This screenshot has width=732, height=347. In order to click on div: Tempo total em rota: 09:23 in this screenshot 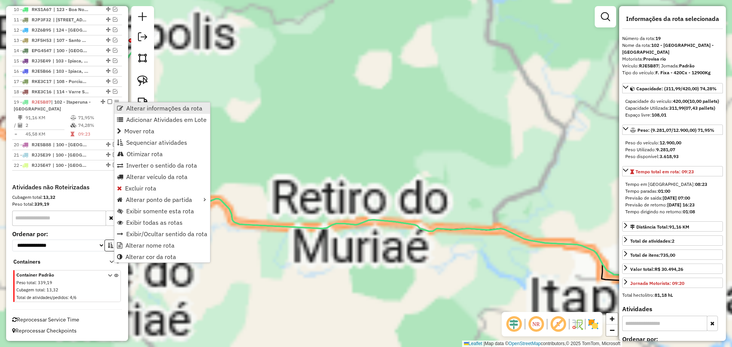, I will do `click(673, 198)`.